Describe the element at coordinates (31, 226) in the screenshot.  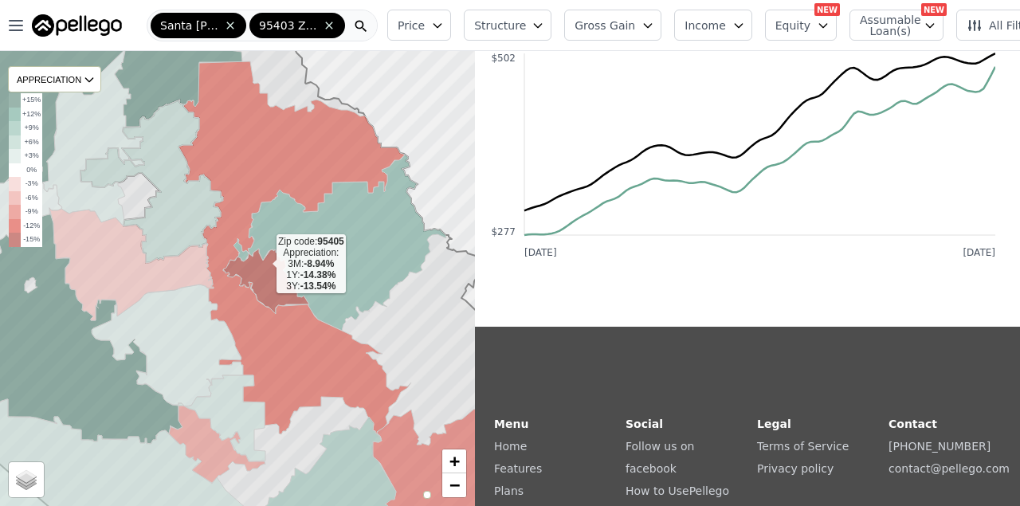
I see `td: -12%` at that location.